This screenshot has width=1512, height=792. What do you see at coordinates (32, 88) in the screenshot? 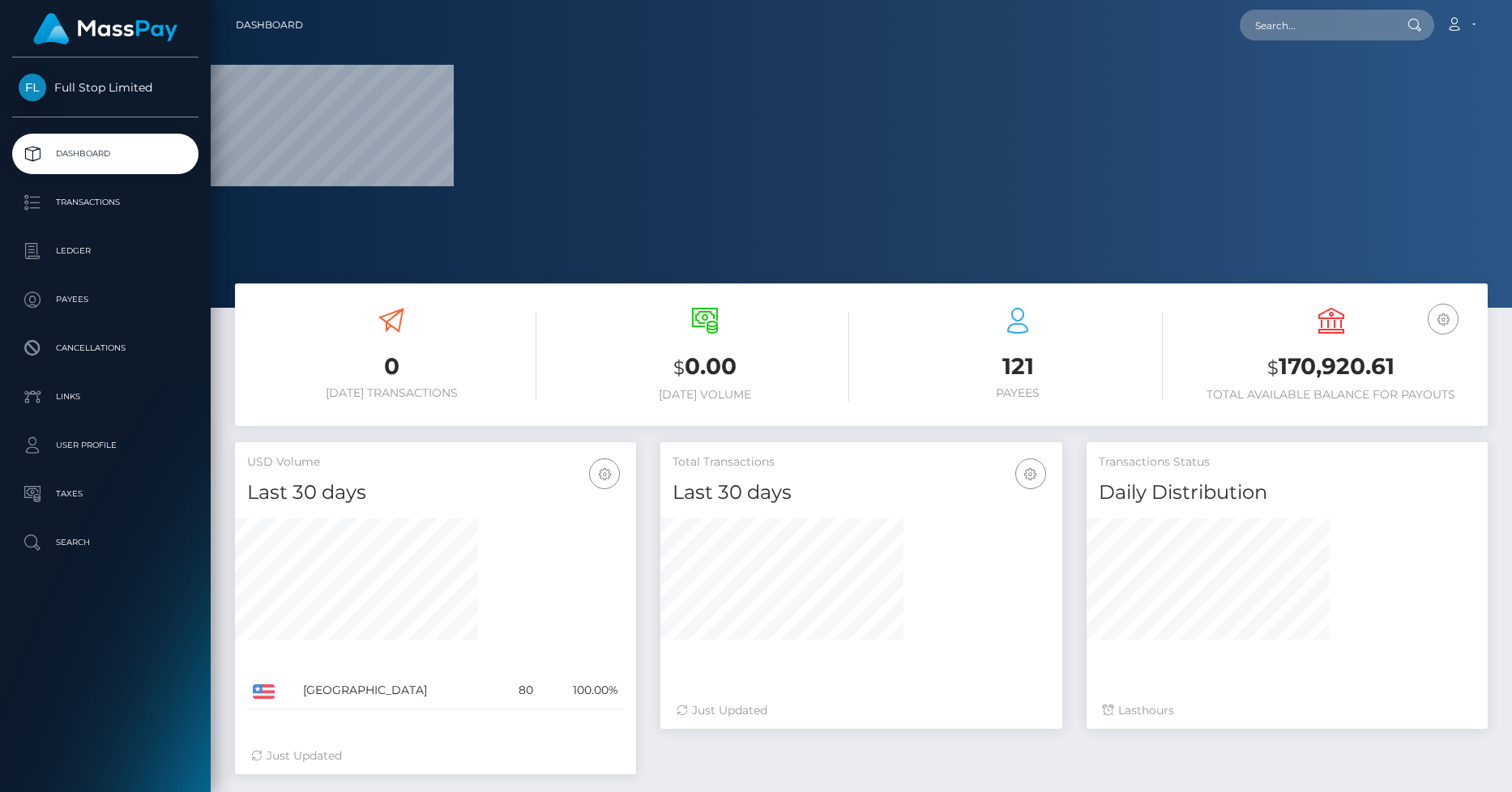
I see `img: Full Stop Limited` at bounding box center [32, 88].